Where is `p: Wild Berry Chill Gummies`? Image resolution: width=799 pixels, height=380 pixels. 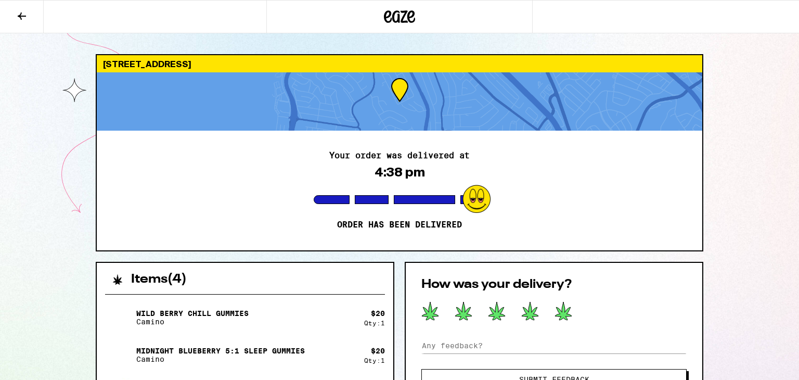 p: Wild Berry Chill Gummies is located at coordinates (192, 313).